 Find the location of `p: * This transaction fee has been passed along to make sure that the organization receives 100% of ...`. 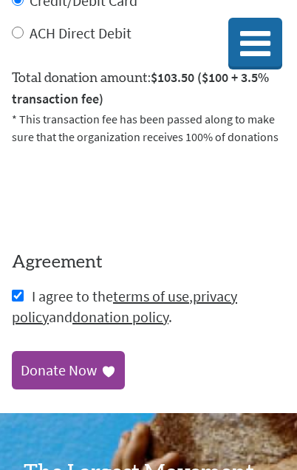

p: * This transaction fee has been passed along to make sure that the organization receives 100% of ... is located at coordinates (148, 128).